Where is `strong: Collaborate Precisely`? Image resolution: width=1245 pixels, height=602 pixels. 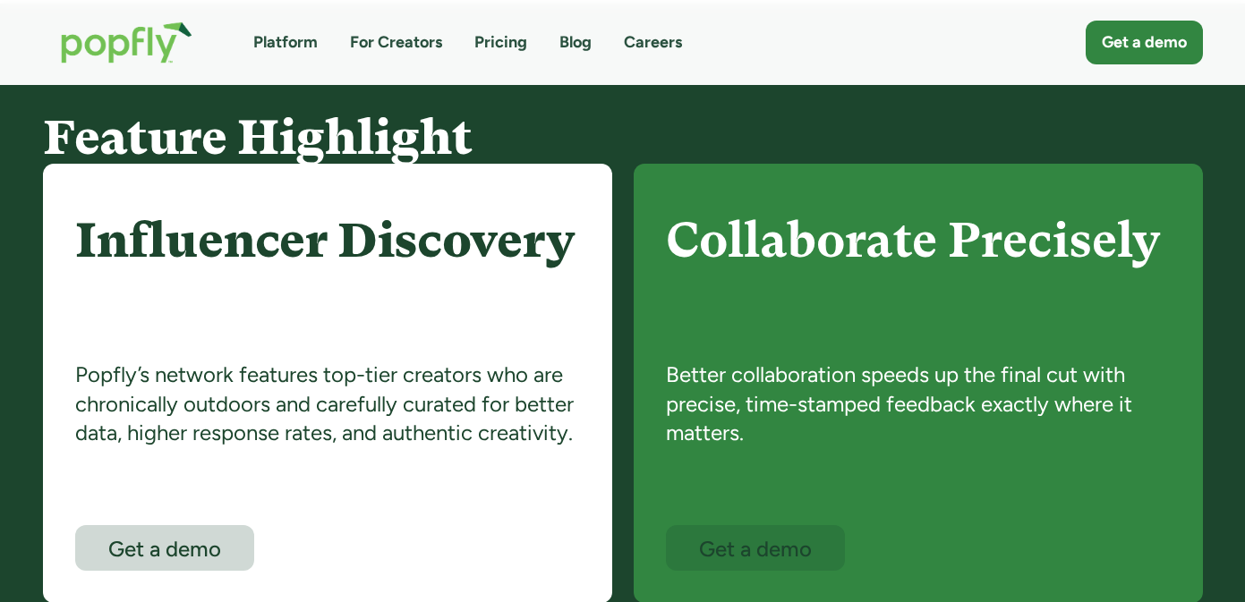 strong: Collaborate Precisely is located at coordinates (913, 240).